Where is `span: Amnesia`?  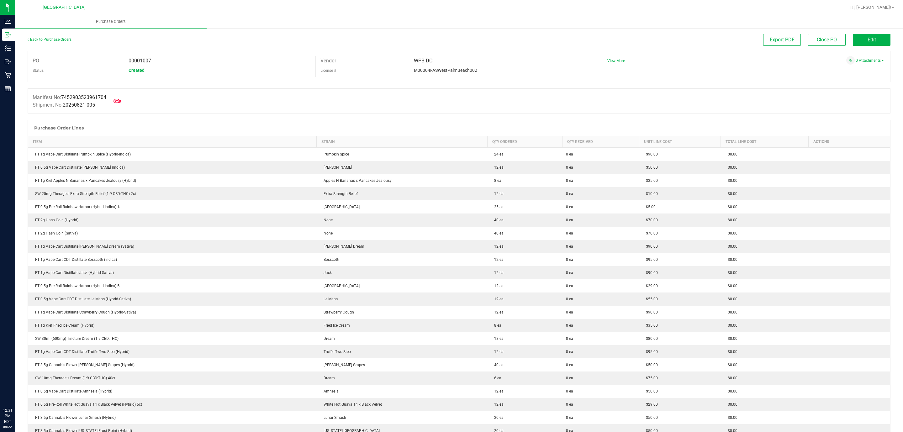 span: Amnesia is located at coordinates (329, 391).